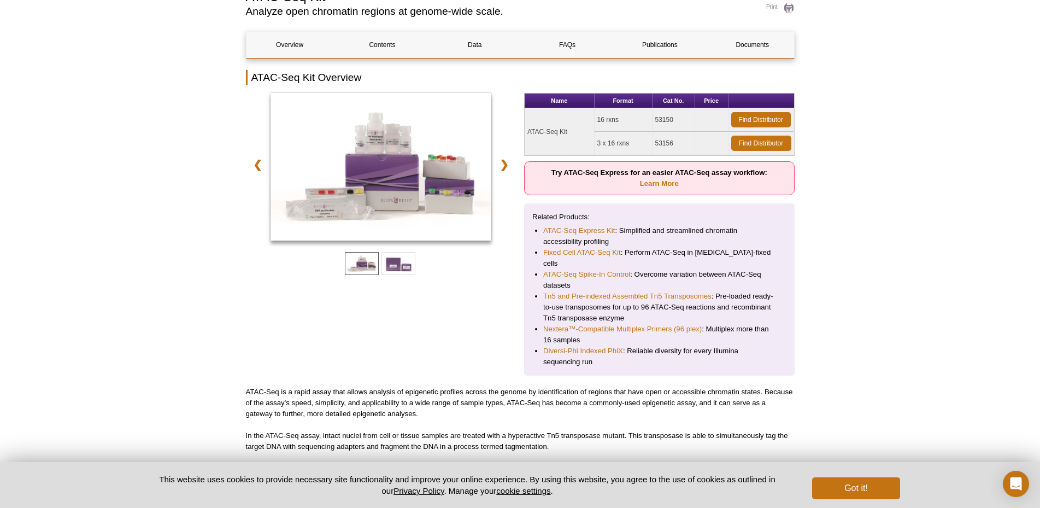 The width and height of the screenshot is (1040, 508). I want to click on strong: Try ATAC-Seq Express for an easier ATAC-Seq assay workflow:, so click(659, 178).